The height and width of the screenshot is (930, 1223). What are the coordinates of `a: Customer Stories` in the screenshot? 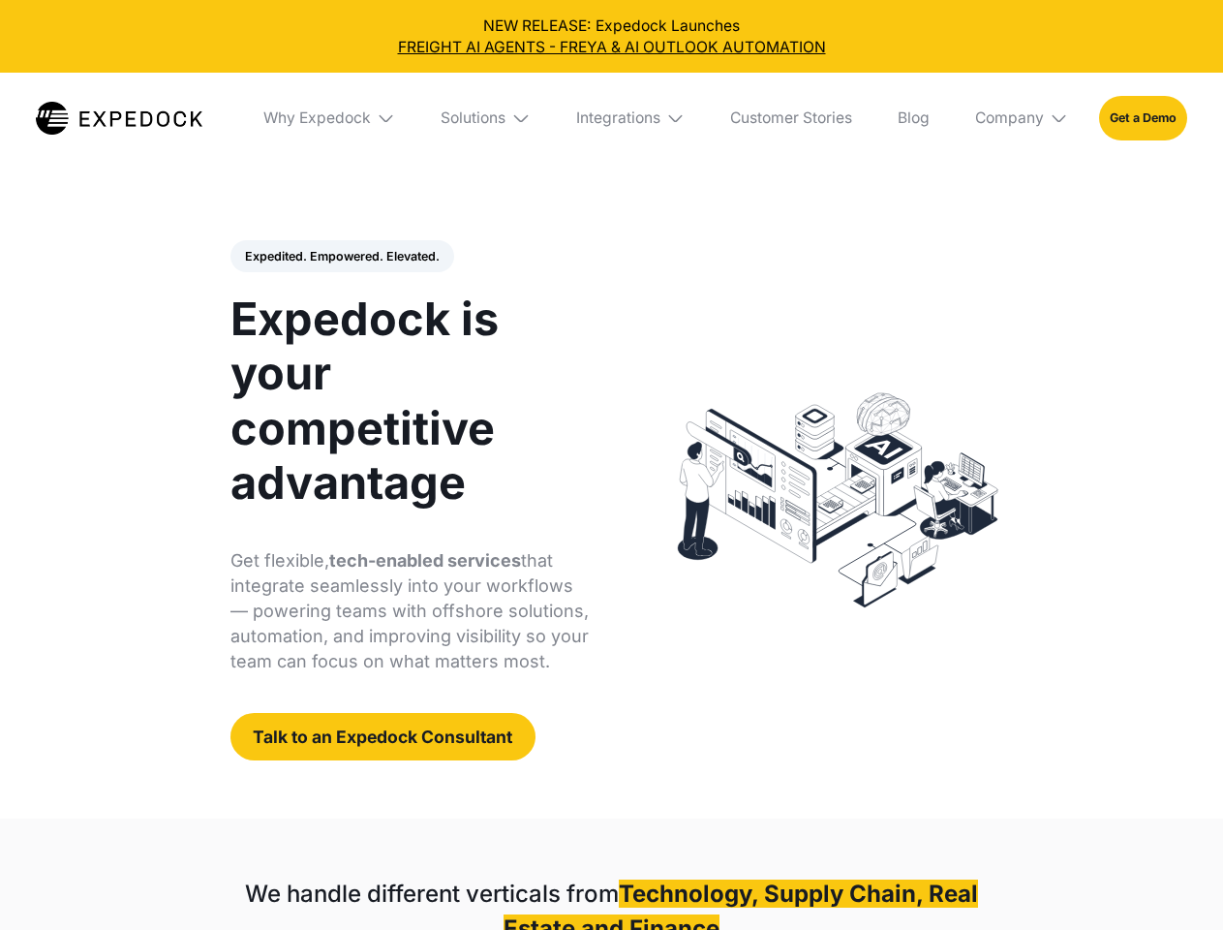 It's located at (790, 118).